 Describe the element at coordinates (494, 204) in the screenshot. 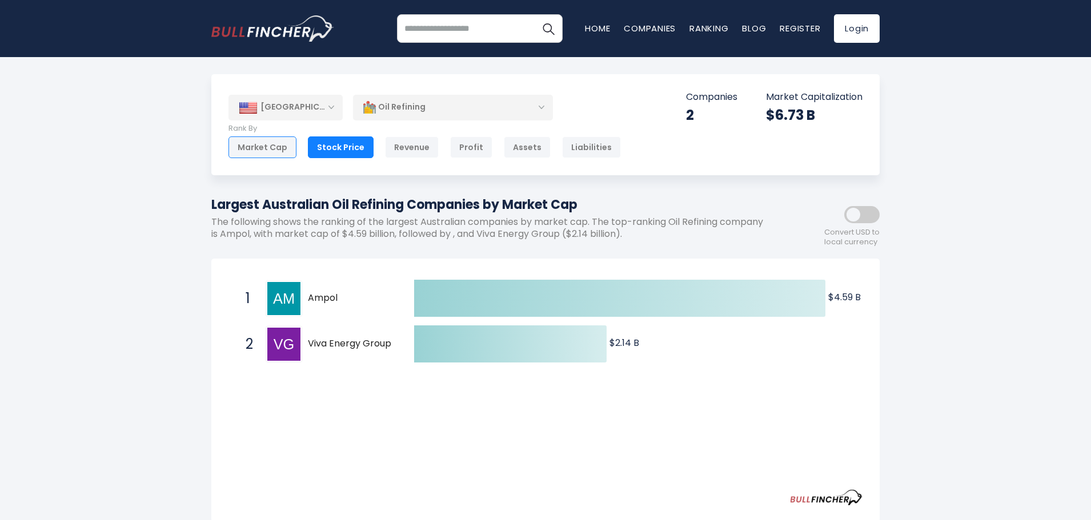

I see `h1: Largest Australian Oil Refining Companies by Market Cap` at that location.